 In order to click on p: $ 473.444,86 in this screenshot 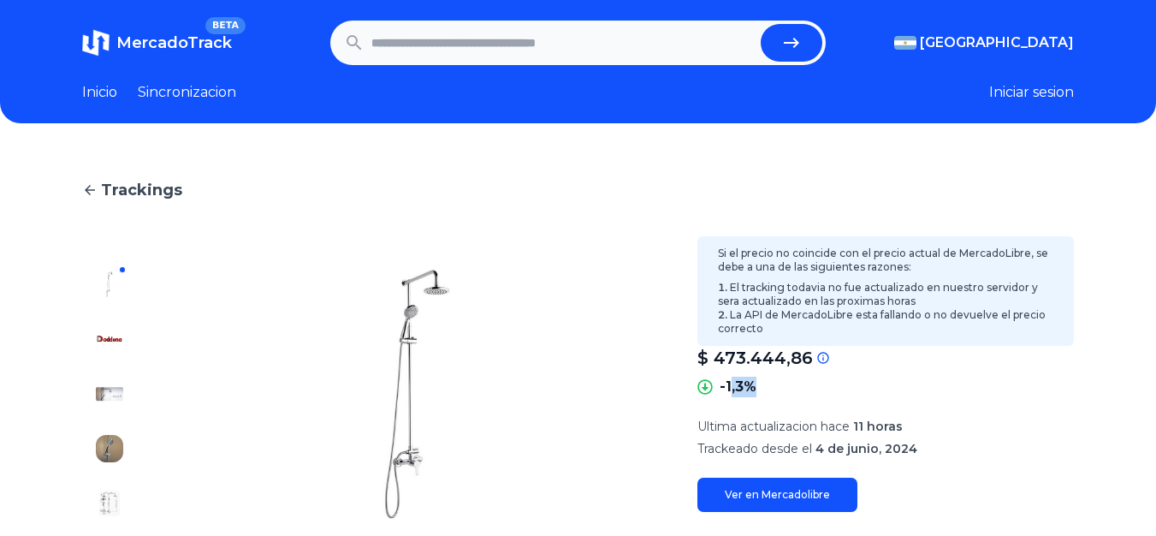, I will do `click(755, 358)`.